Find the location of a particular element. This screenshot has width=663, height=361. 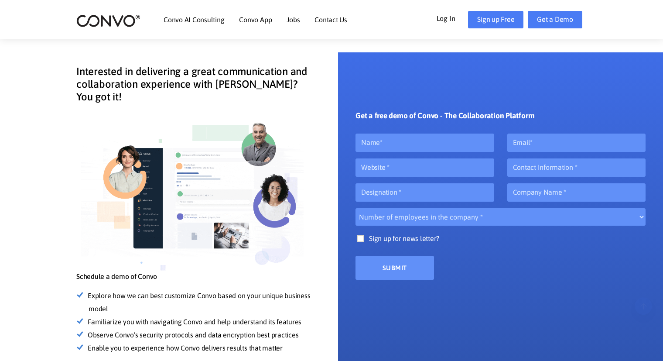

a: Convo AI Consulting is located at coordinates (194, 20).